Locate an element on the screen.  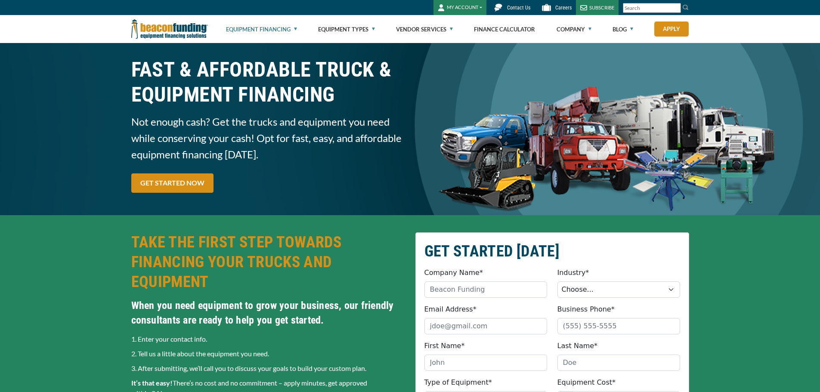
p: 1. Enter your contact info. is located at coordinates (268, 339).